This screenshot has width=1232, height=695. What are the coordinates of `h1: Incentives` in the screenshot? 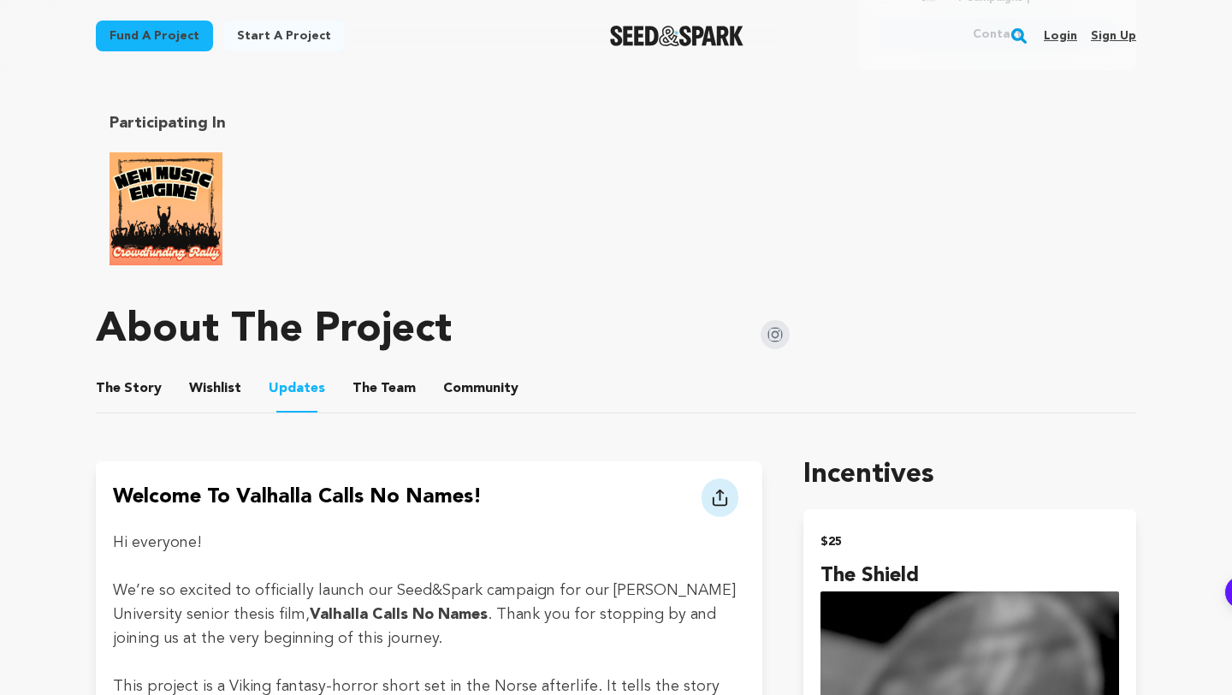 It's located at (969, 475).